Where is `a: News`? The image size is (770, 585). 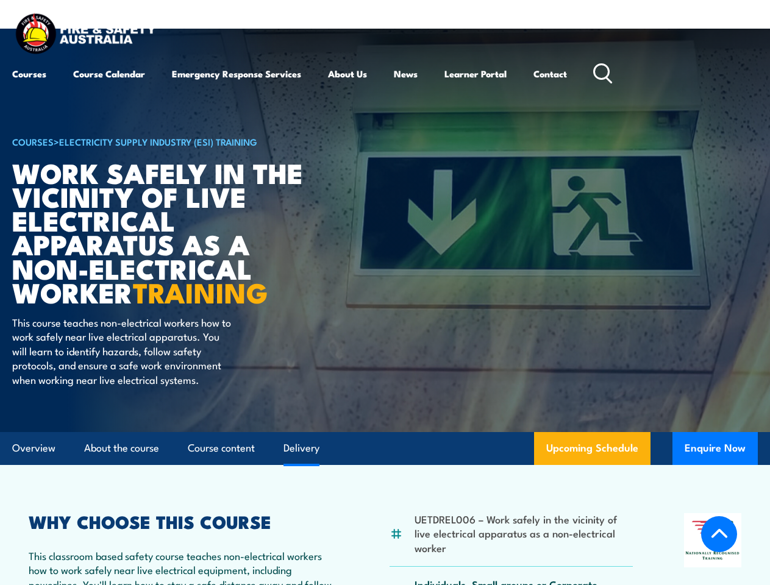 a: News is located at coordinates (405, 74).